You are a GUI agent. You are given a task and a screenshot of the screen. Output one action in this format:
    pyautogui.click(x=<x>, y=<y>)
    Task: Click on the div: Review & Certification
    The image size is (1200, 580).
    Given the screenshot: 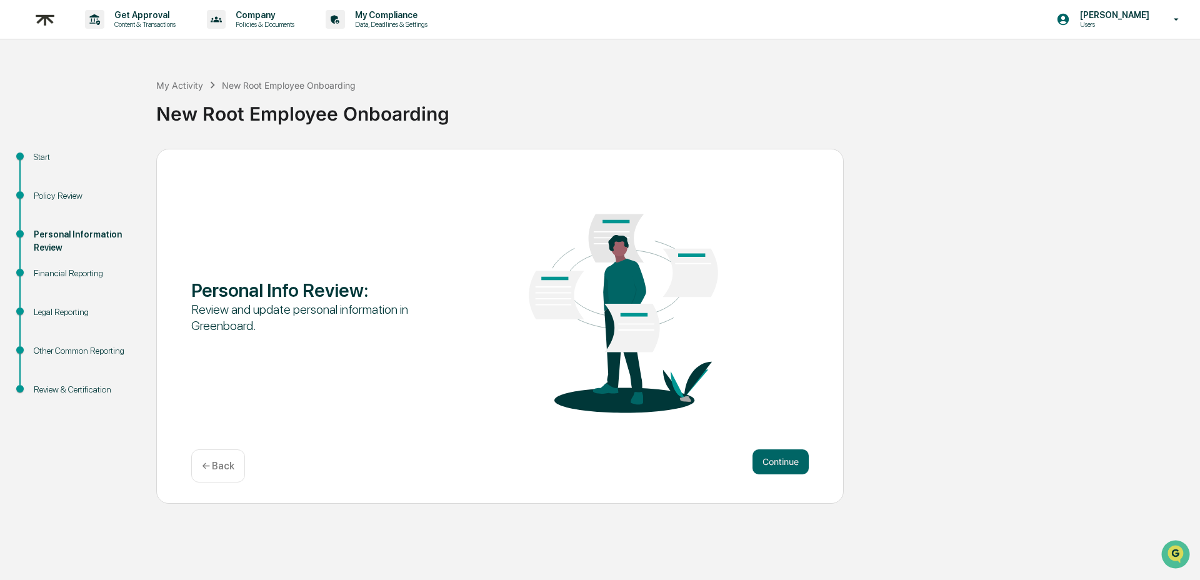 What is the action you would take?
    pyautogui.click(x=85, y=389)
    